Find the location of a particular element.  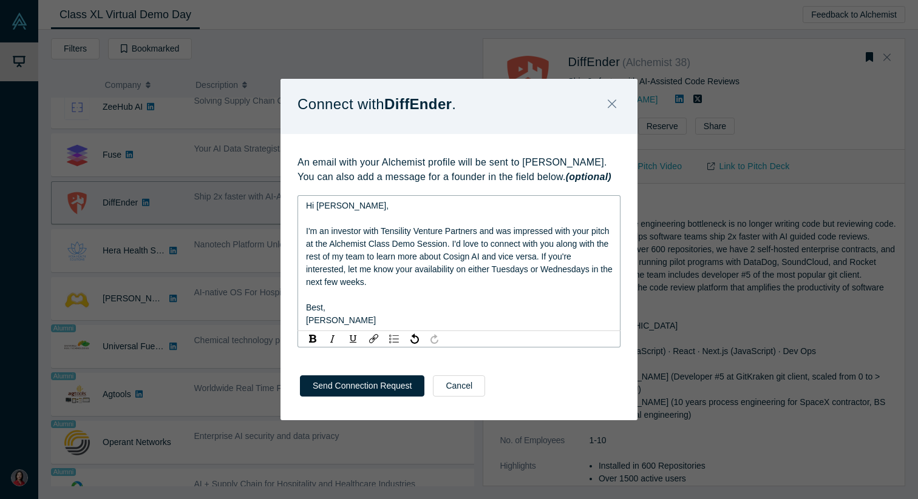

div: Redo is located at coordinates (434, 339).